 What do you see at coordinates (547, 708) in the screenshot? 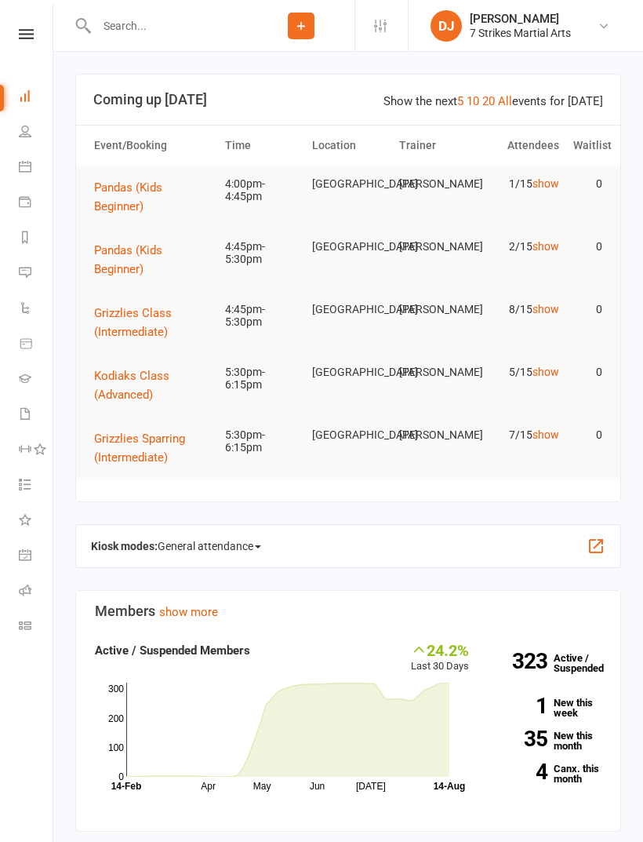
I see `a: 1New this week` at bounding box center [547, 708].